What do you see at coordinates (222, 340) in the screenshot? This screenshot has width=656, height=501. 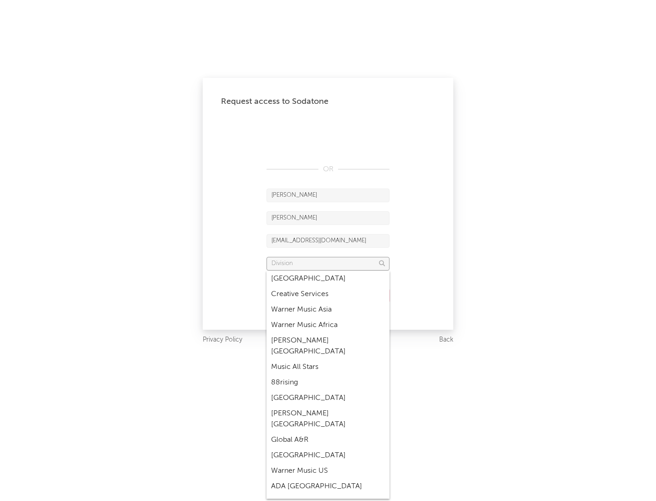 I see `a: Privacy Policy` at bounding box center [222, 340].